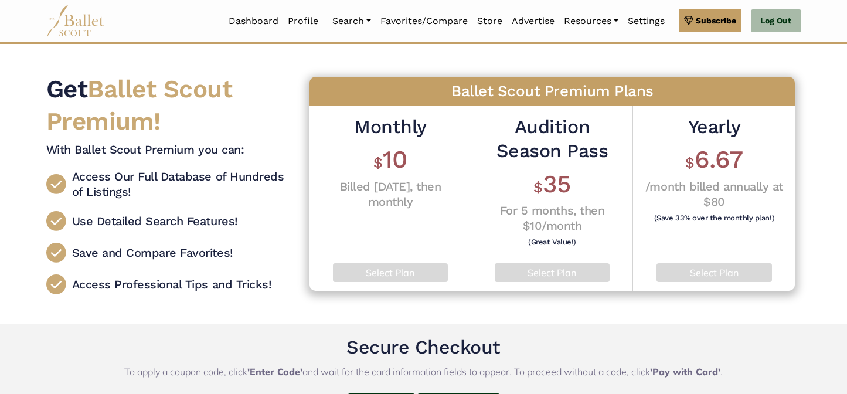 This screenshot has width=847, height=394. What do you see at coordinates (489, 21) in the screenshot?
I see `a: Store` at bounding box center [489, 21].